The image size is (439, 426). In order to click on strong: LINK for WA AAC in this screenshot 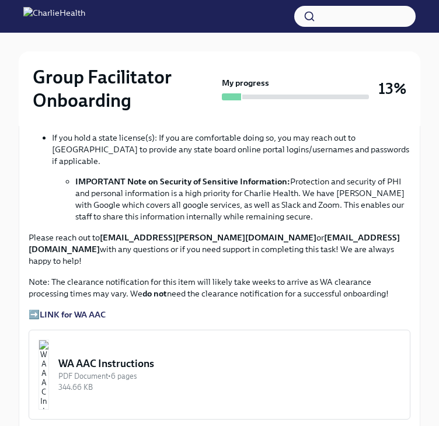, I will do `click(72, 315)`.